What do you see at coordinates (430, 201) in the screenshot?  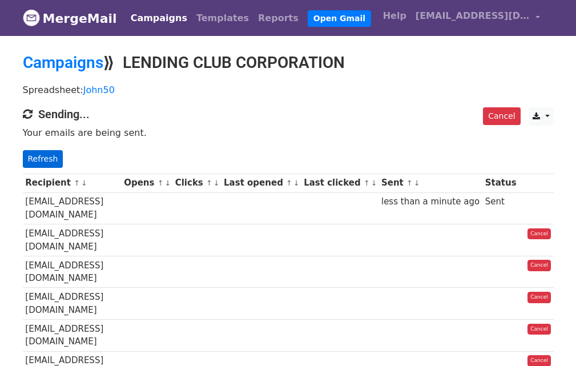 I see `div: less than a minute ago` at bounding box center [430, 201].